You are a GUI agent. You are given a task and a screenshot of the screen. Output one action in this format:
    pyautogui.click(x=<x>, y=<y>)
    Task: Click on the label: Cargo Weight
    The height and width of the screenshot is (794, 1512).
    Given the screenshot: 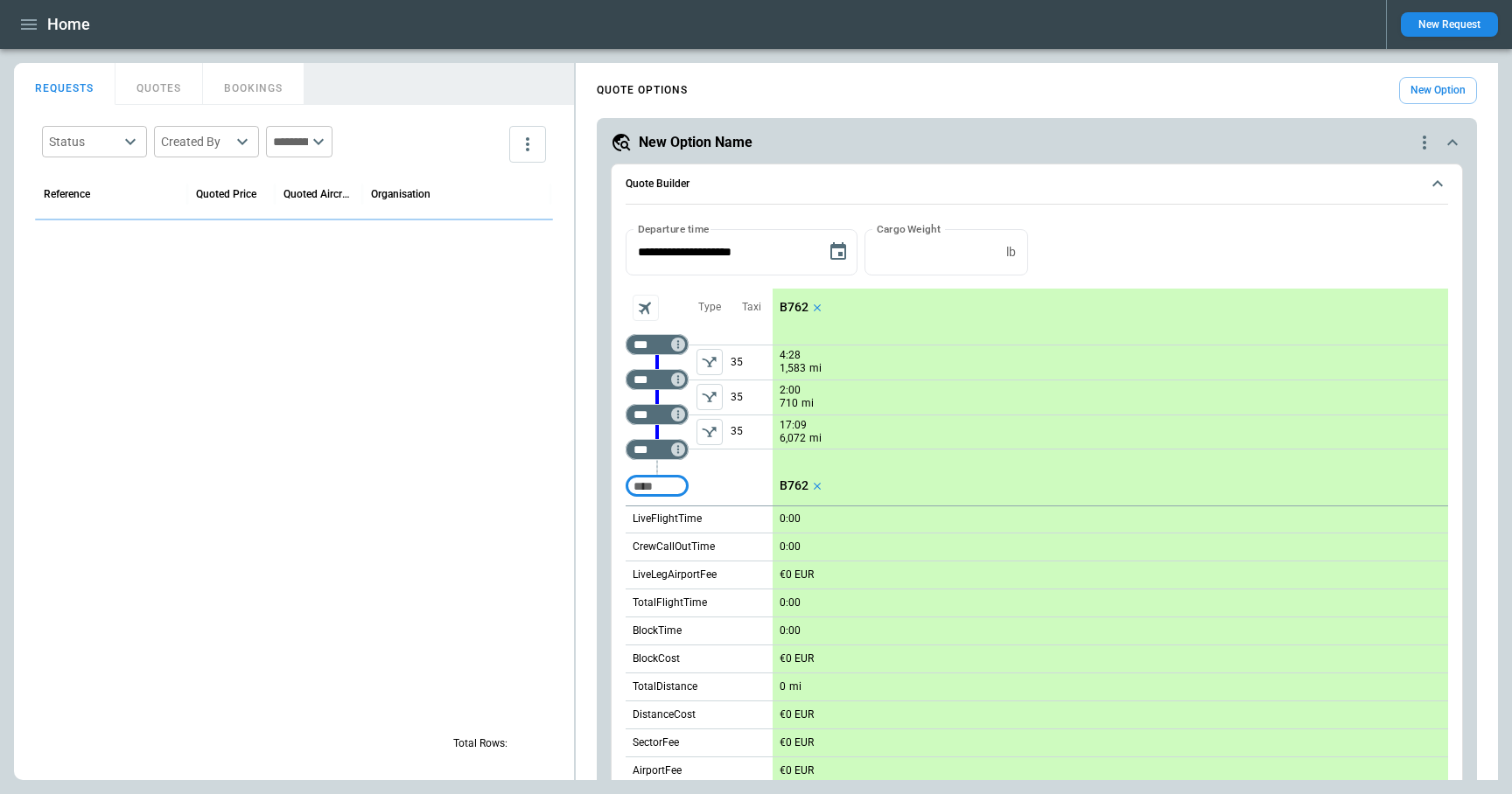 What is the action you would take?
    pyautogui.click(x=908, y=228)
    